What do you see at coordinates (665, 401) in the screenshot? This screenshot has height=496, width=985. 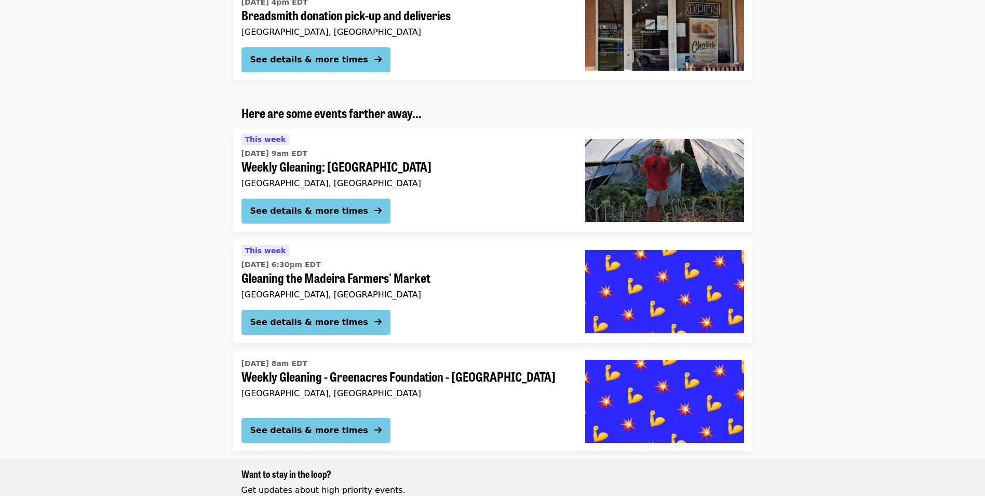 I see `img: Weekly Gleaning - Greenacres Foundation - Indian Hill organized by Society of St. Andrew` at bounding box center [665, 401].